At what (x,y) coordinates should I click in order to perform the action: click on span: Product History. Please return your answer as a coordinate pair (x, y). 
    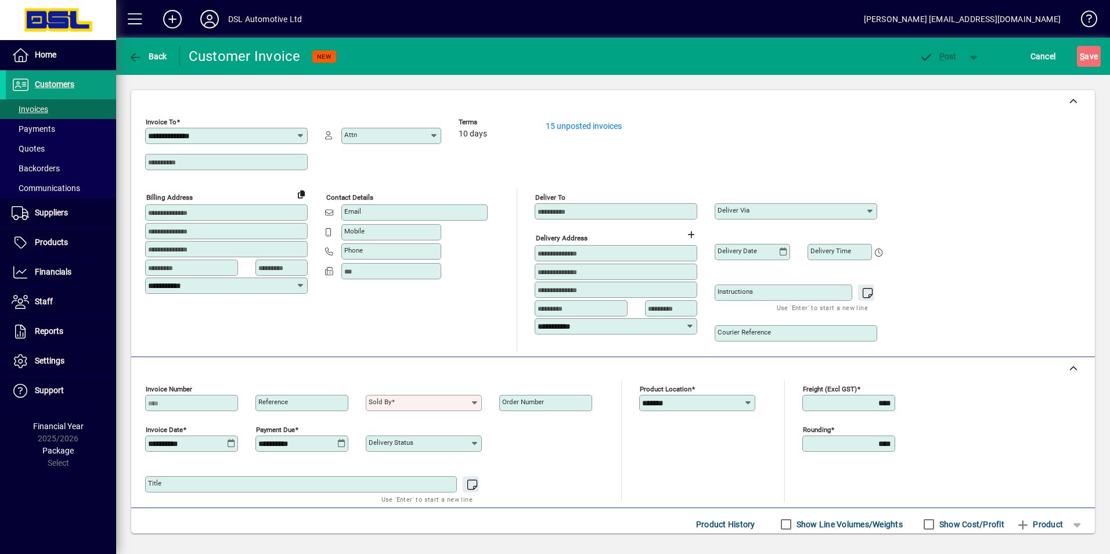
    Looking at the image, I should click on (726, 524).